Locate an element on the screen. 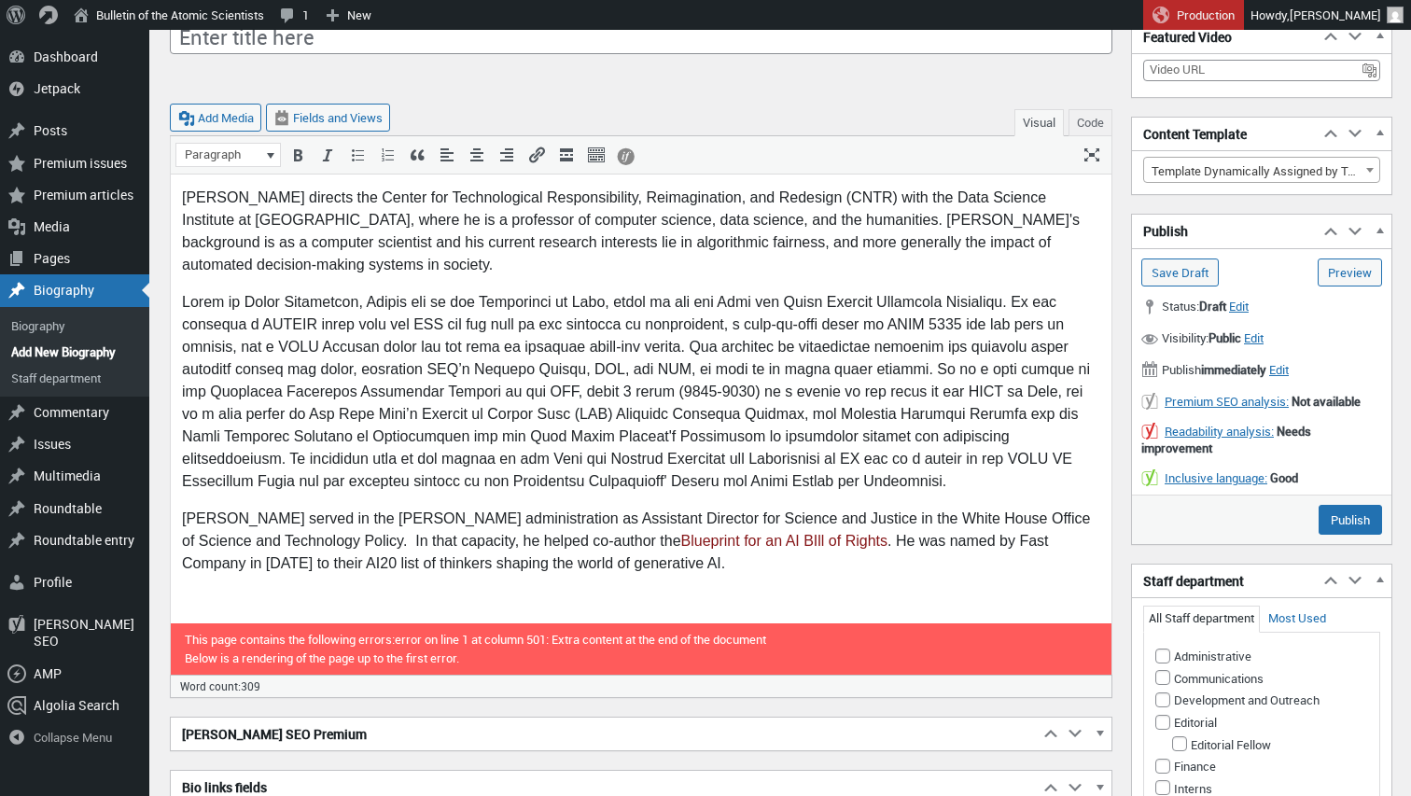 This screenshot has height=796, width=1411. input: Editorial Fellow is located at coordinates (1180, 744).